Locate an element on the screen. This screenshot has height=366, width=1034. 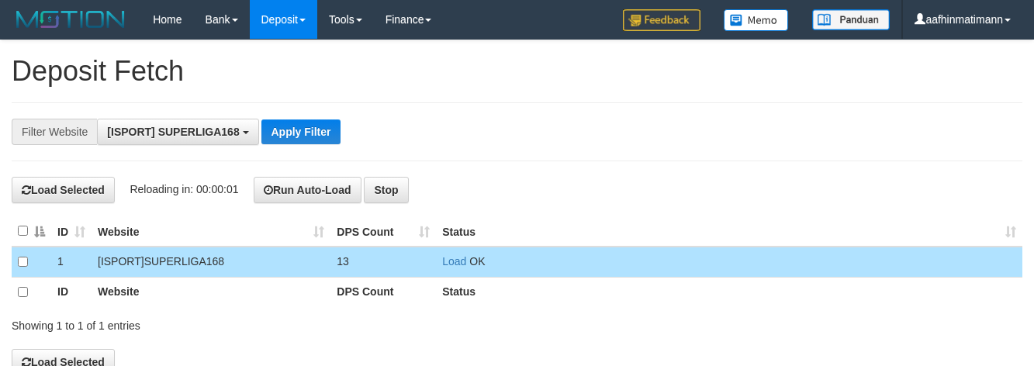
th: ID is located at coordinates (71, 292).